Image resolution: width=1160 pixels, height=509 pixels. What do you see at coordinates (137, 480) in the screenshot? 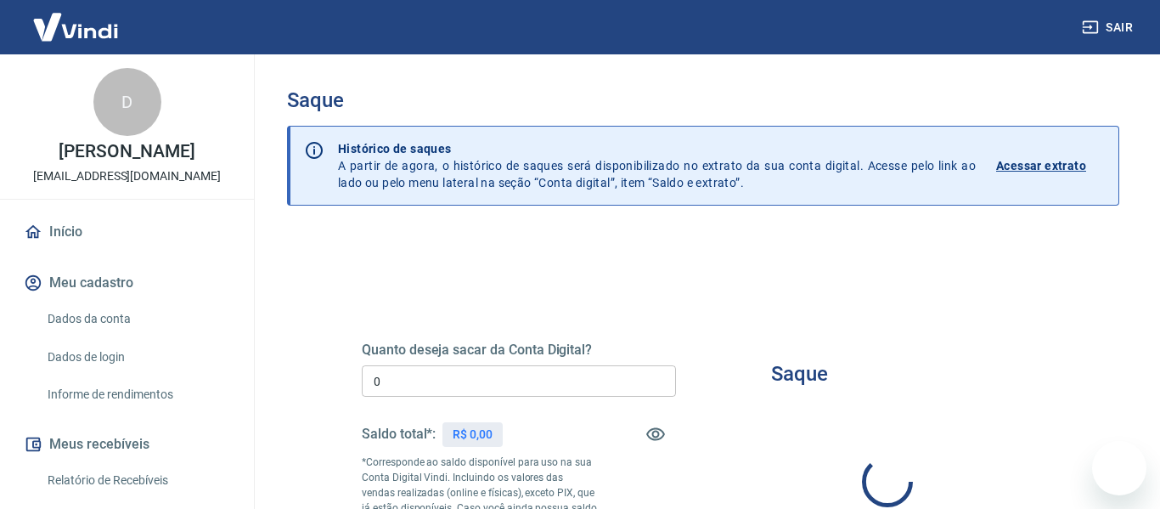
I see `a: Relatório de Recebíveis` at bounding box center [137, 480].